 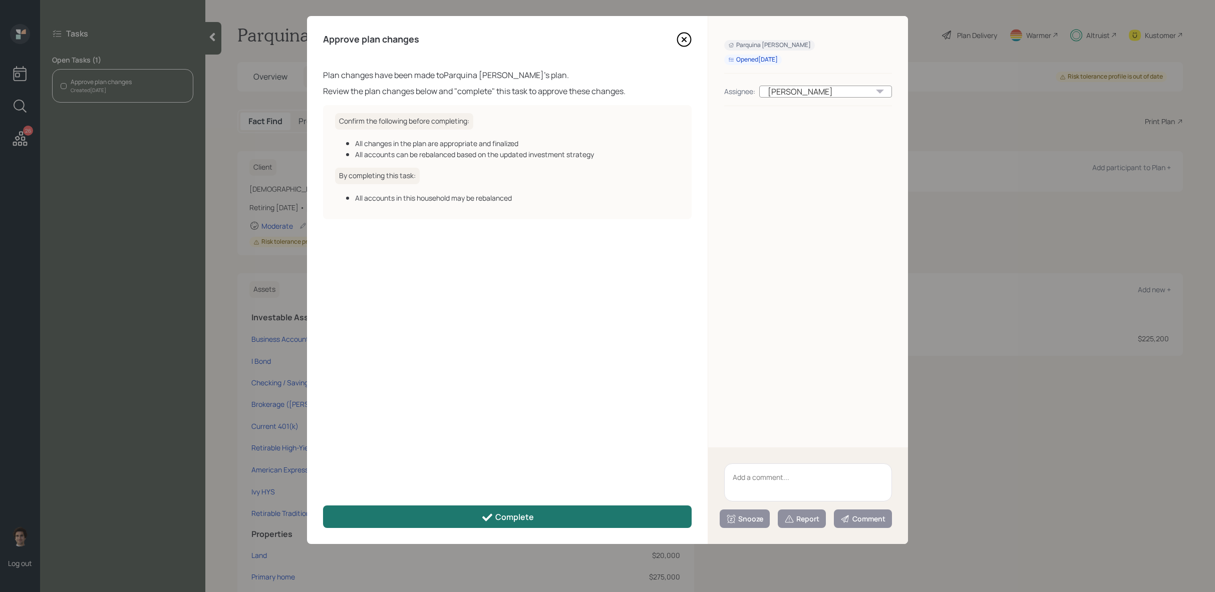 What do you see at coordinates (863, 519) in the screenshot?
I see `button: Comment` at bounding box center [863, 519].